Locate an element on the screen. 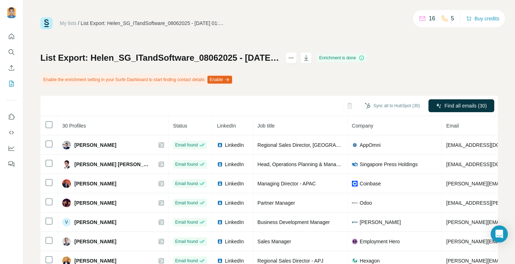 The image size is (515, 264). button: Use Surfe API is located at coordinates (11, 133).